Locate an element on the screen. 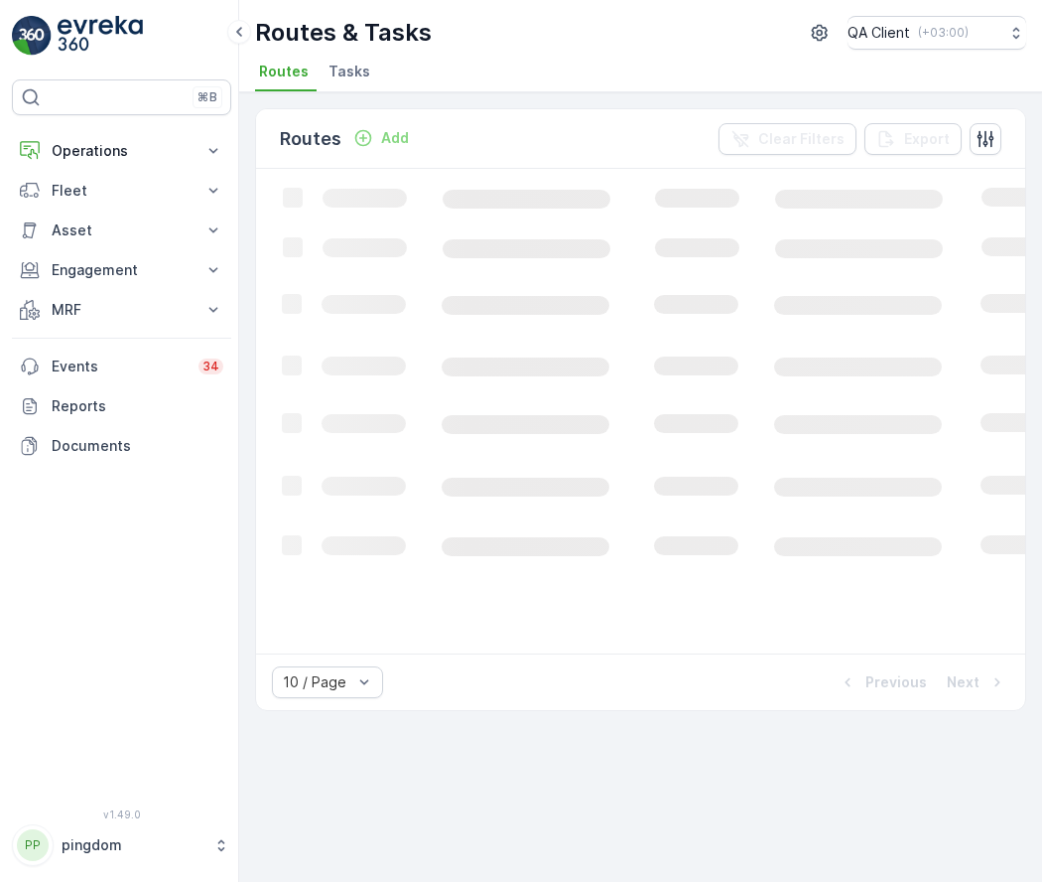 This screenshot has width=1042, height=882. p: Documents is located at coordinates (137, 446).